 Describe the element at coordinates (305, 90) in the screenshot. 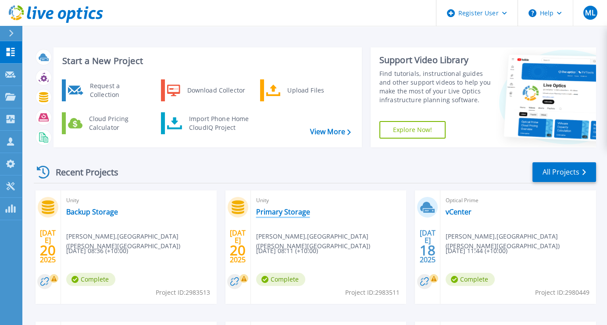

I see `a: Upload Files` at that location.